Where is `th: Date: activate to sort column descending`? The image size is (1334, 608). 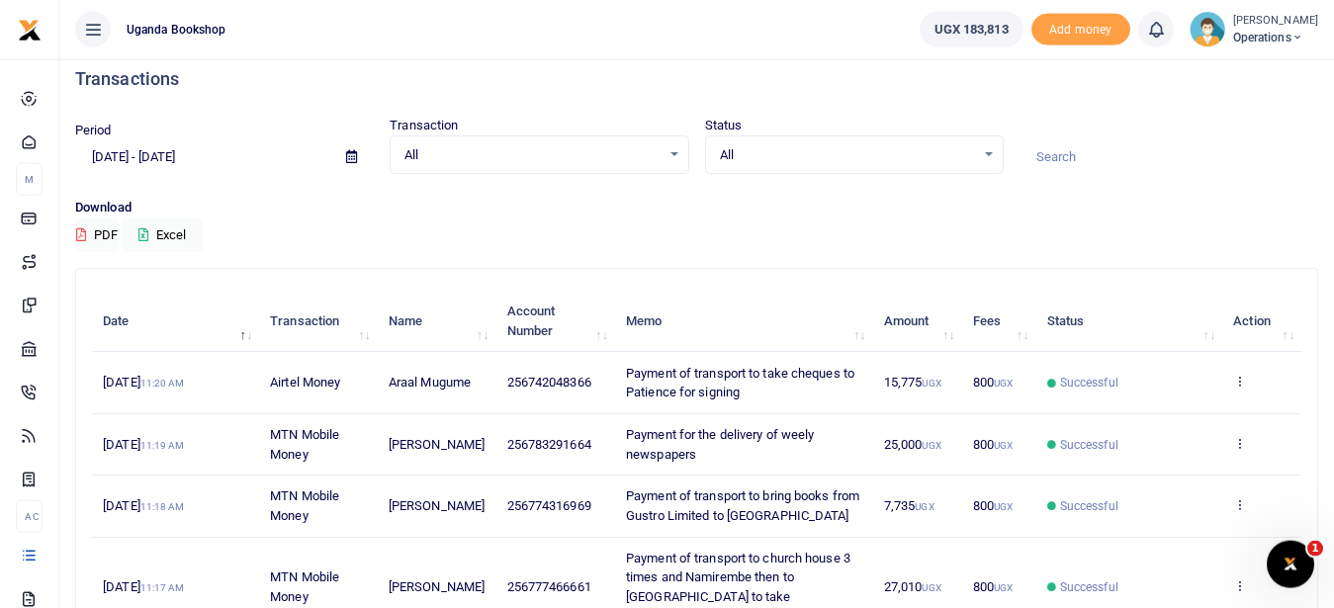
th: Date: activate to sort column descending is located at coordinates (175, 321).